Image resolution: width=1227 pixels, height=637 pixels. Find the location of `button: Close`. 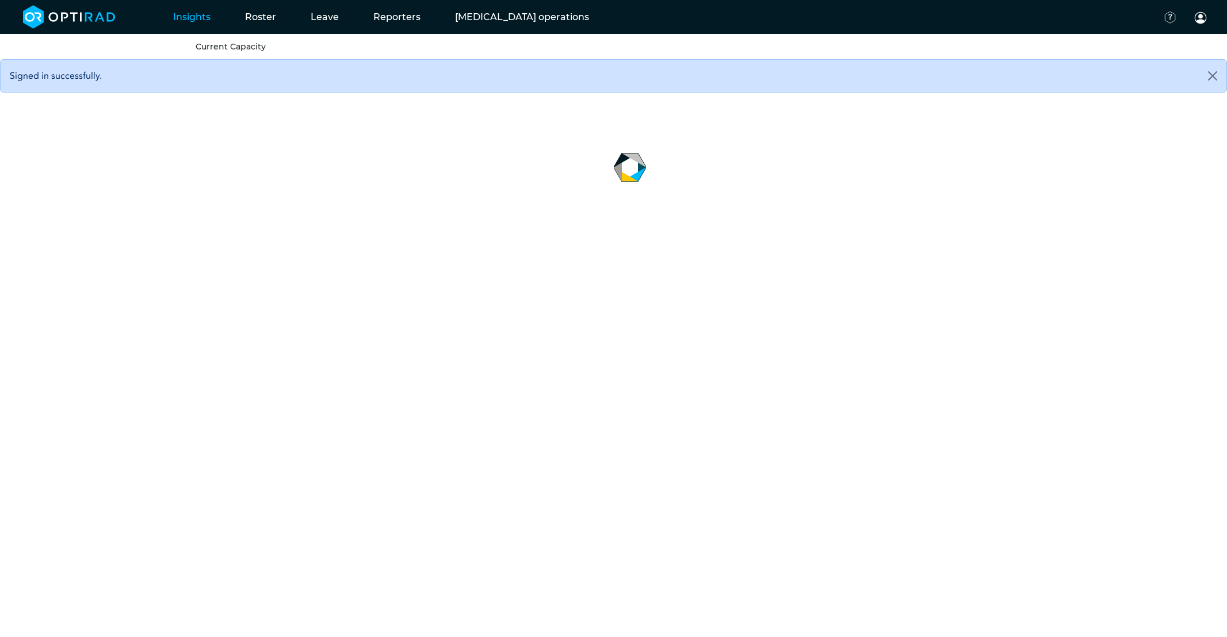

button: Close is located at coordinates (1212, 76).